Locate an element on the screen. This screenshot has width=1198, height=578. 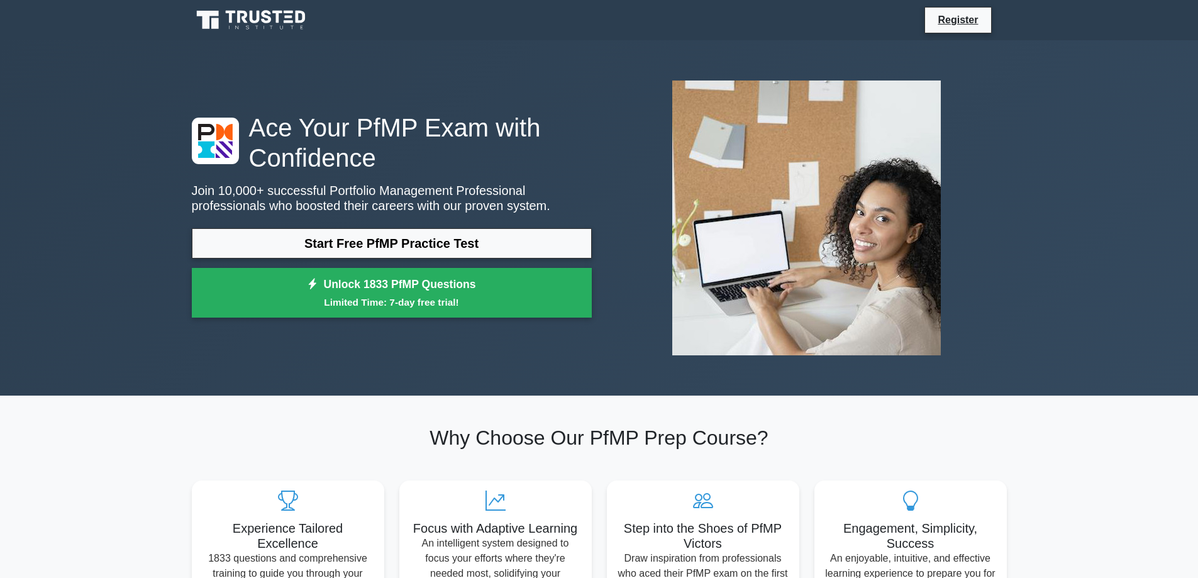
h2: Why Choose Our PfMP Prep Course? is located at coordinates (599, 438).